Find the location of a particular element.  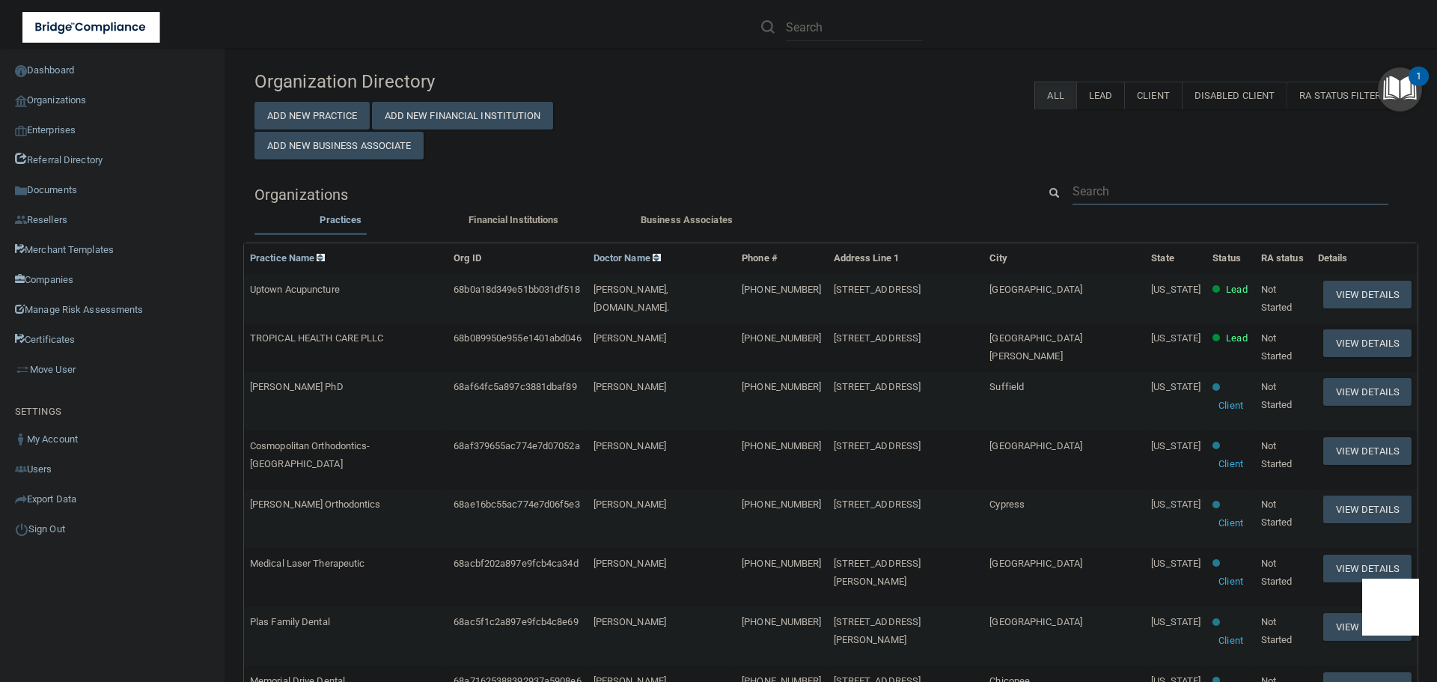

img: ic_reseller.de258add.png is located at coordinates (21, 220).